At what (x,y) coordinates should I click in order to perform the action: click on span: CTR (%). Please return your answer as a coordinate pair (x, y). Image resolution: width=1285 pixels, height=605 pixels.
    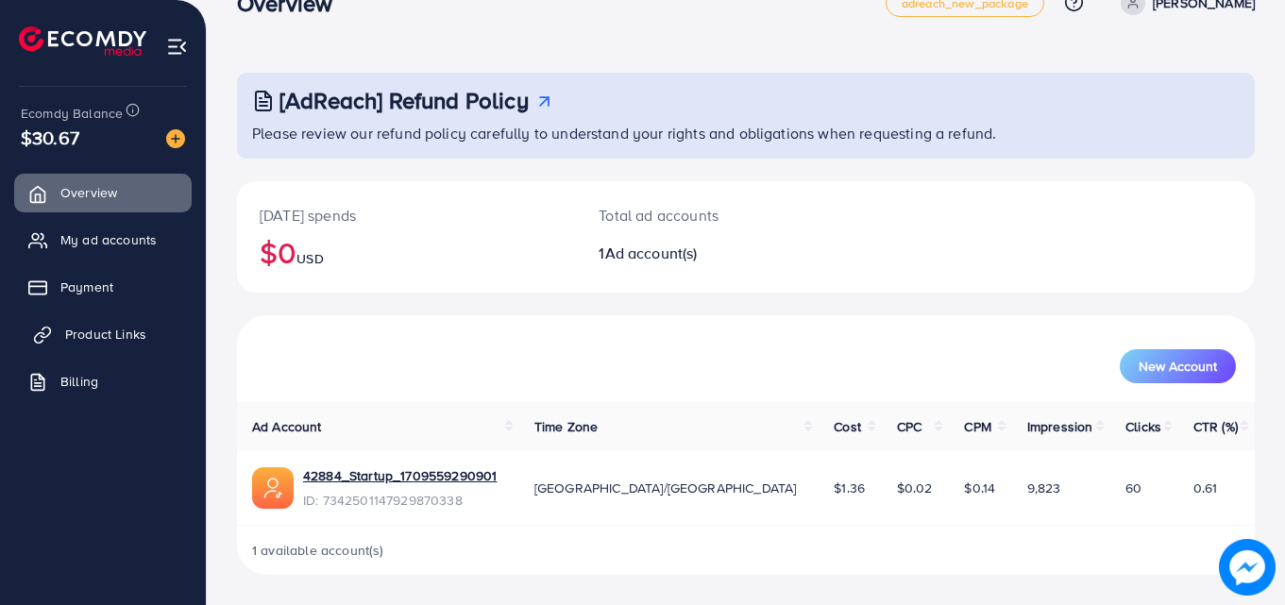
    Looking at the image, I should click on (1215, 427).